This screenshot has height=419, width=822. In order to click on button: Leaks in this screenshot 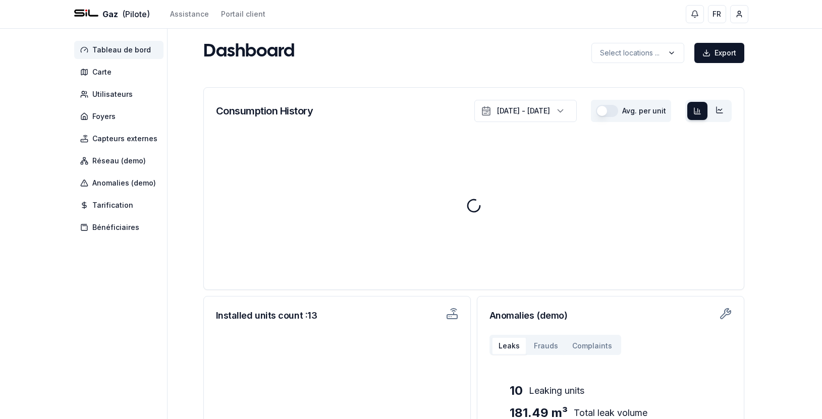, I will do `click(509, 346)`.